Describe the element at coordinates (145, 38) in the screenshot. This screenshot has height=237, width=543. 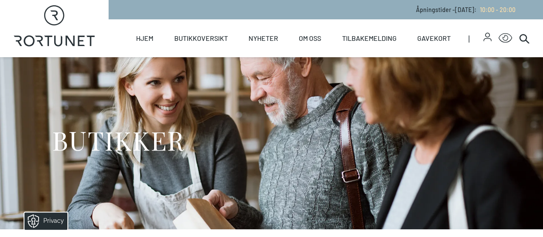
I see `a: Hjem` at that location.